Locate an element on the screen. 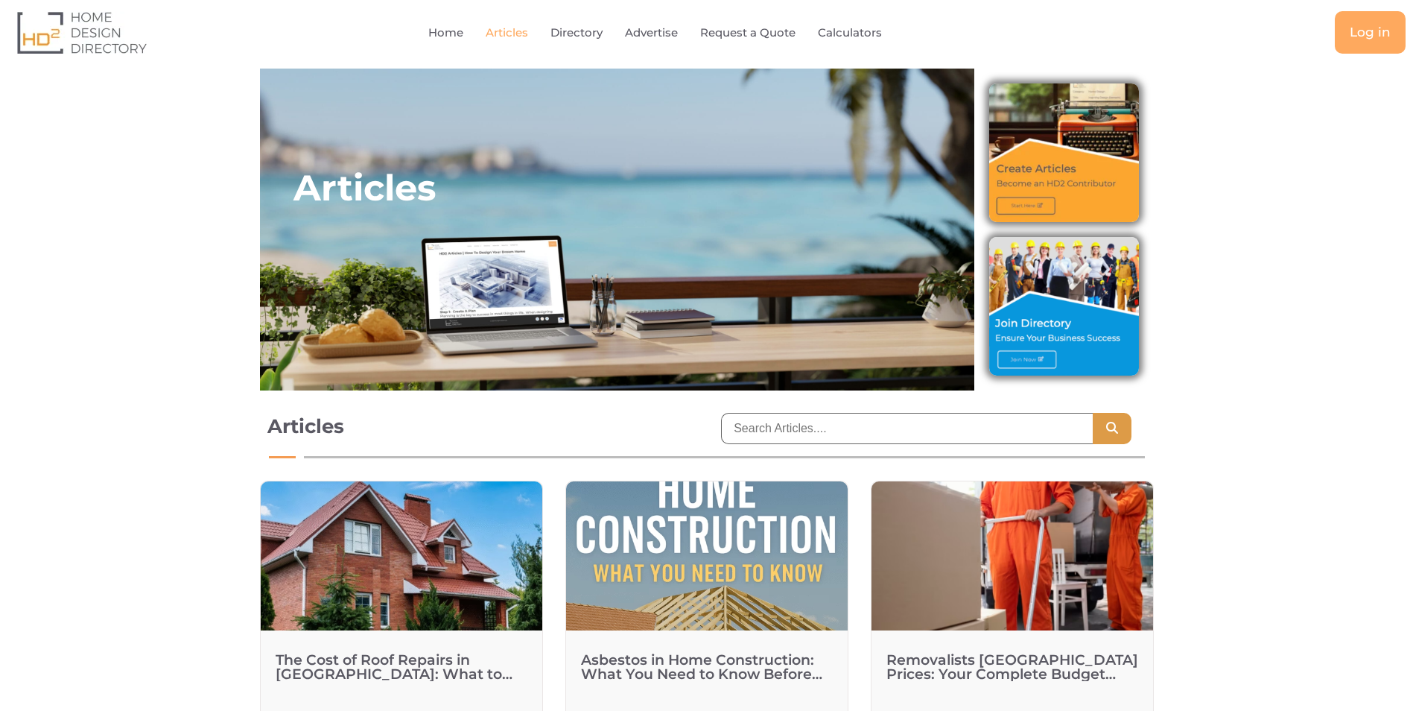 The image size is (1413, 711). a: Calculators is located at coordinates (850, 33).